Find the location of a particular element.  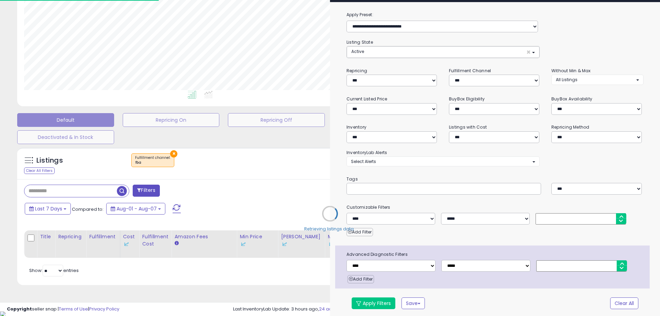

small: Repricing Method is located at coordinates (571, 127).